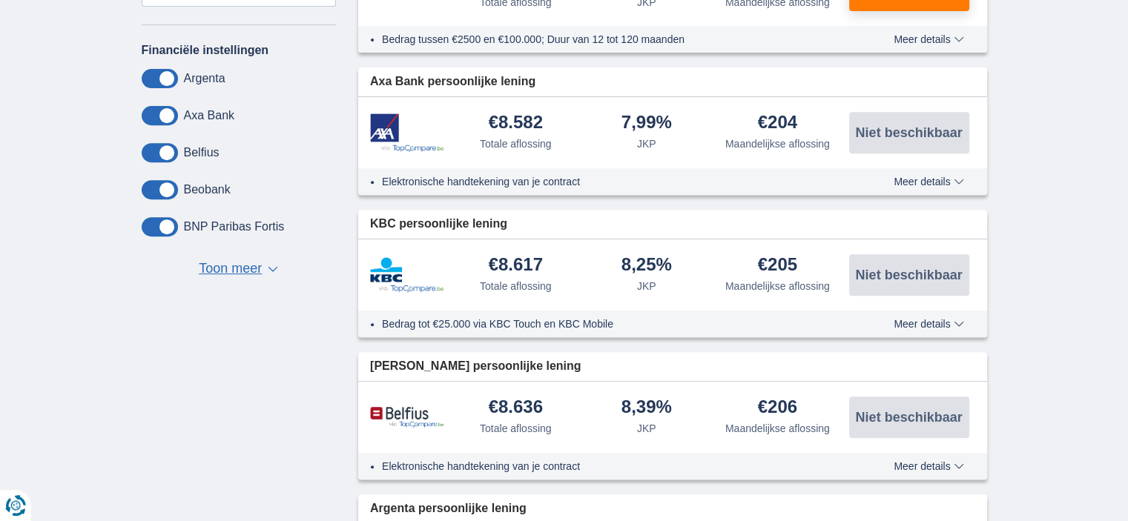 The image size is (1128, 521). I want to click on span: KBC persoonlijke lening, so click(438, 224).